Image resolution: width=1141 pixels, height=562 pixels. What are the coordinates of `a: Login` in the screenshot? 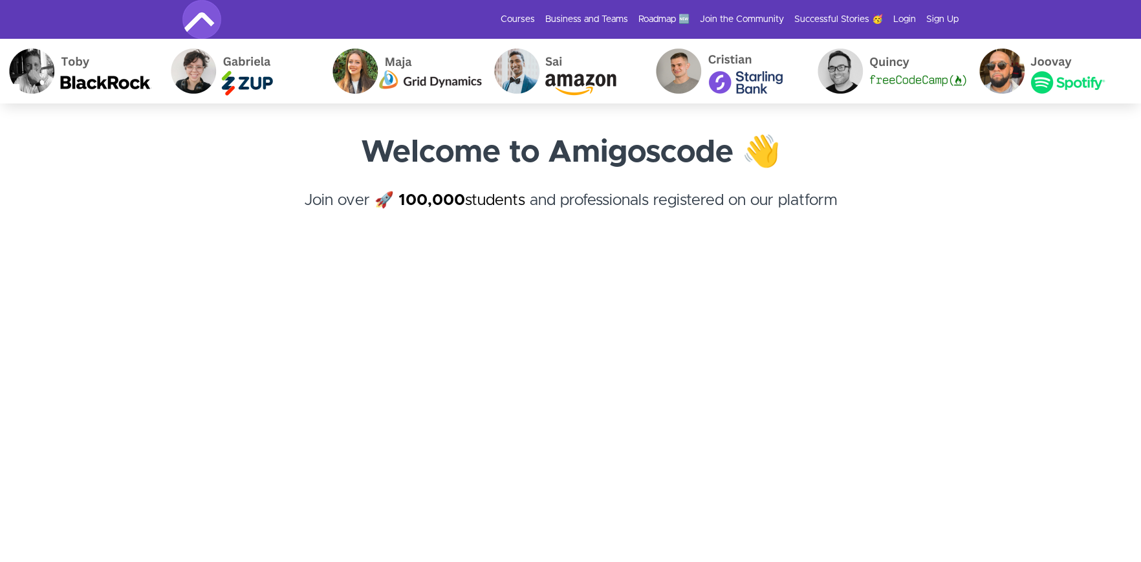 It's located at (904, 19).